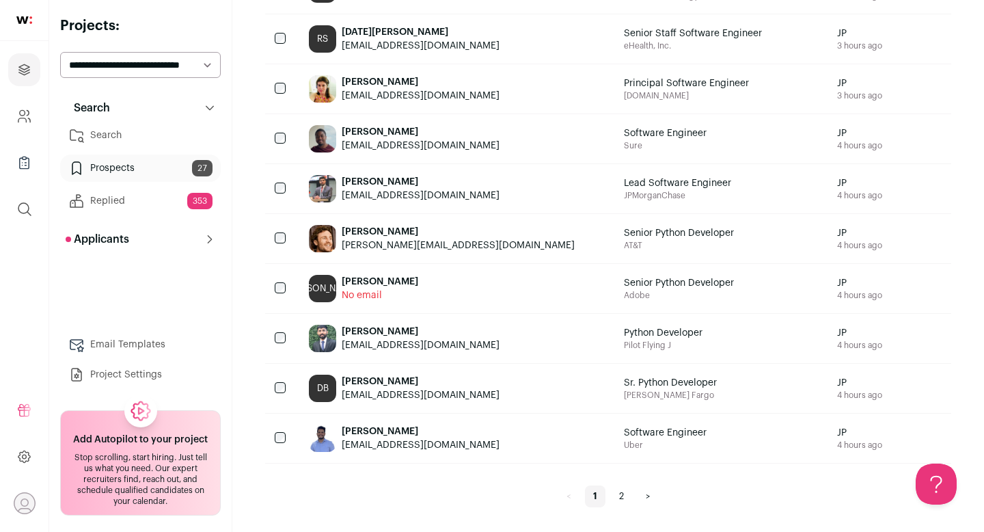 Image resolution: width=984 pixels, height=532 pixels. I want to click on span: 1, so click(595, 496).